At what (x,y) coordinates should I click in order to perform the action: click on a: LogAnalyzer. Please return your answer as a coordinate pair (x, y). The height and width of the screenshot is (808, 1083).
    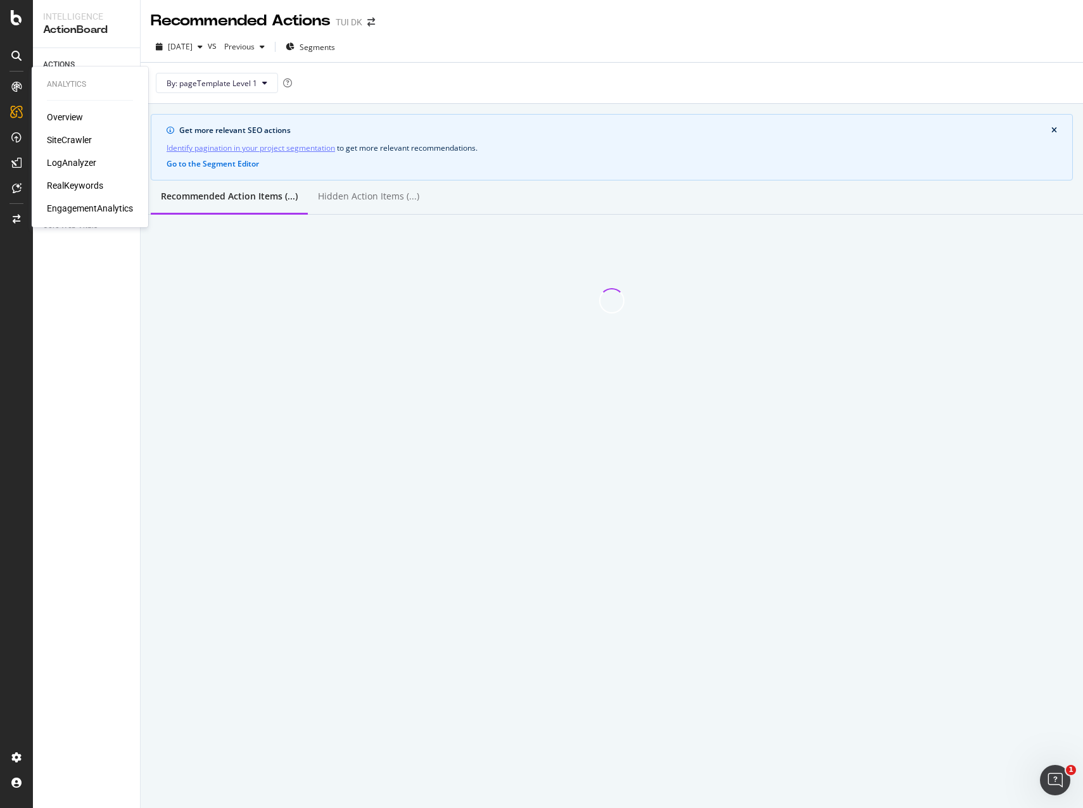
    Looking at the image, I should click on (72, 163).